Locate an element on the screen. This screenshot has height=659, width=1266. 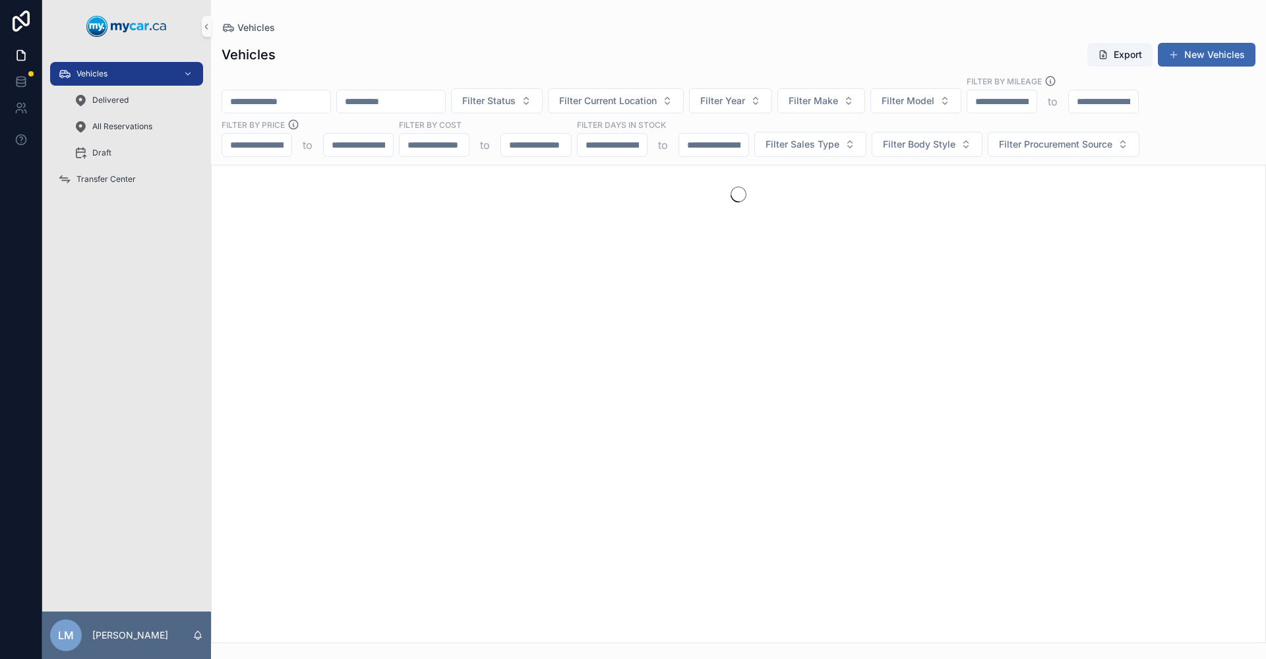
span: Filter Procurement Source is located at coordinates (1056, 144).